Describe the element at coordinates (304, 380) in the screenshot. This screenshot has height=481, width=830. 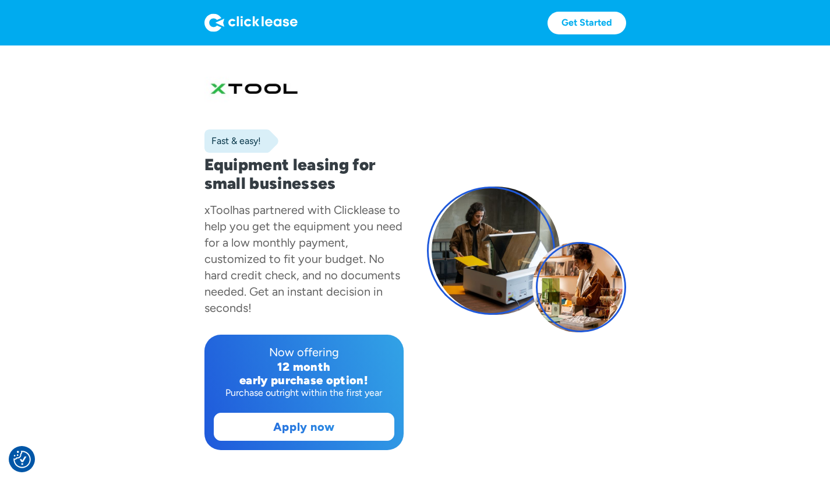
I see `div: early purchase option!` at that location.